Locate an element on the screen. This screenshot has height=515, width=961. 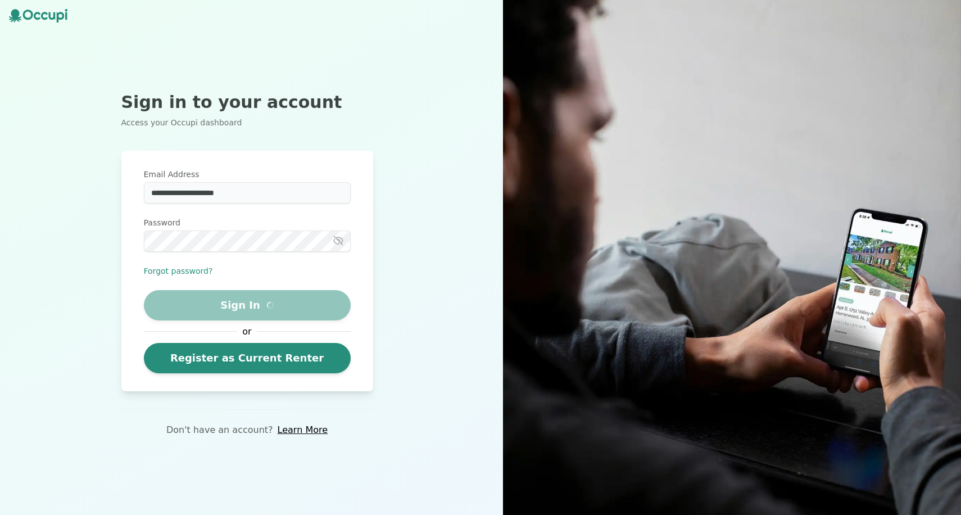
label: Email Address is located at coordinates (247, 174).